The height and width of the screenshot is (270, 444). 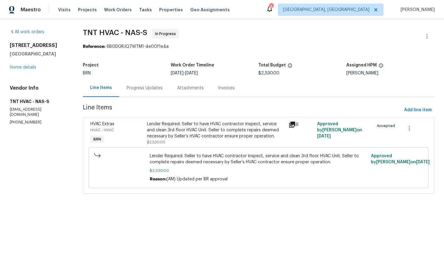 I want to click on span: Projects, so click(x=87, y=10).